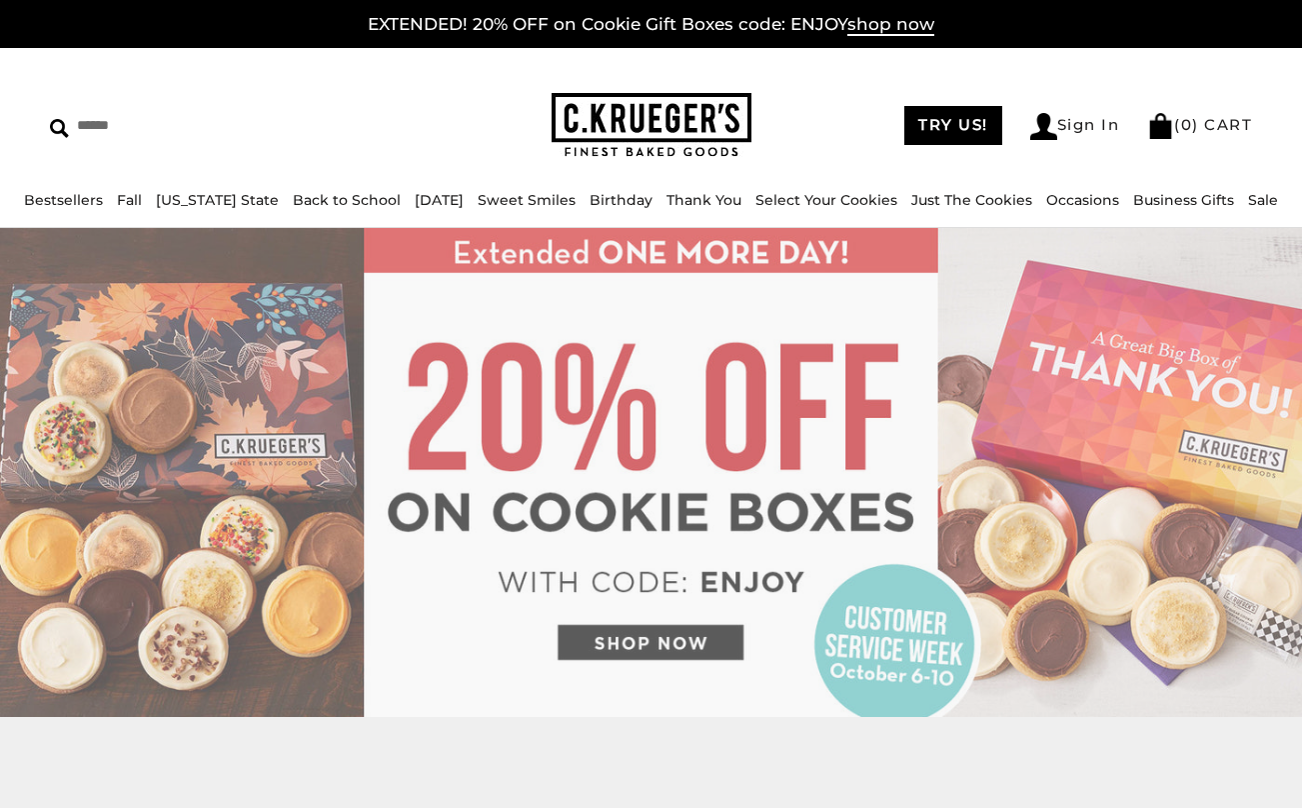 Image resolution: width=1302 pixels, height=808 pixels. Describe the element at coordinates (1160, 126) in the screenshot. I see `img: Bag` at that location.